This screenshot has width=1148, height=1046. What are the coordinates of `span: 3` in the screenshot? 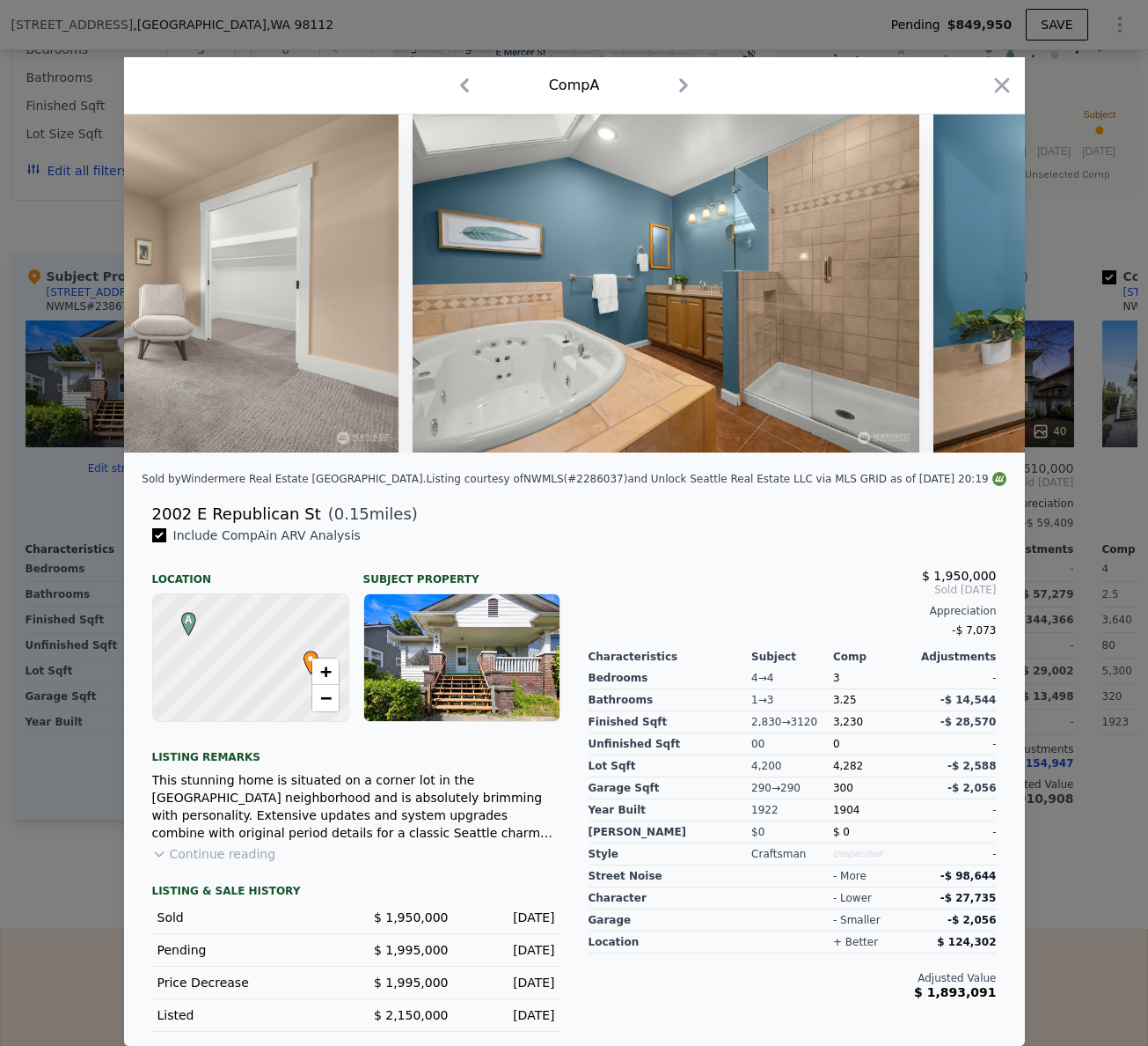 It's located at (837, 678).